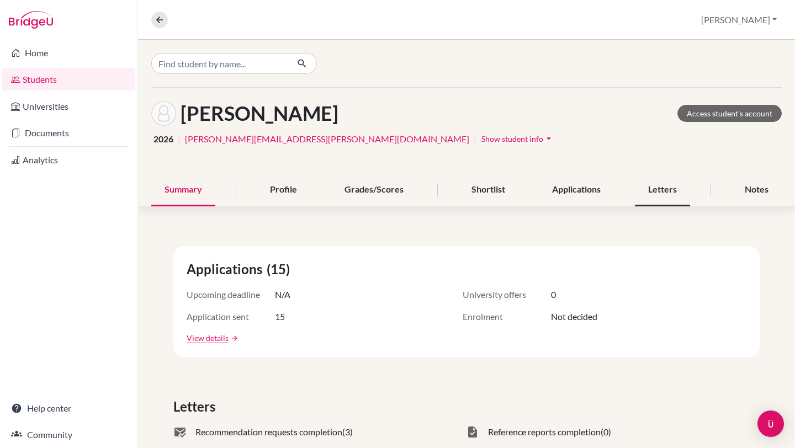 The width and height of the screenshot is (795, 448). I want to click on span: University offers, so click(507, 295).